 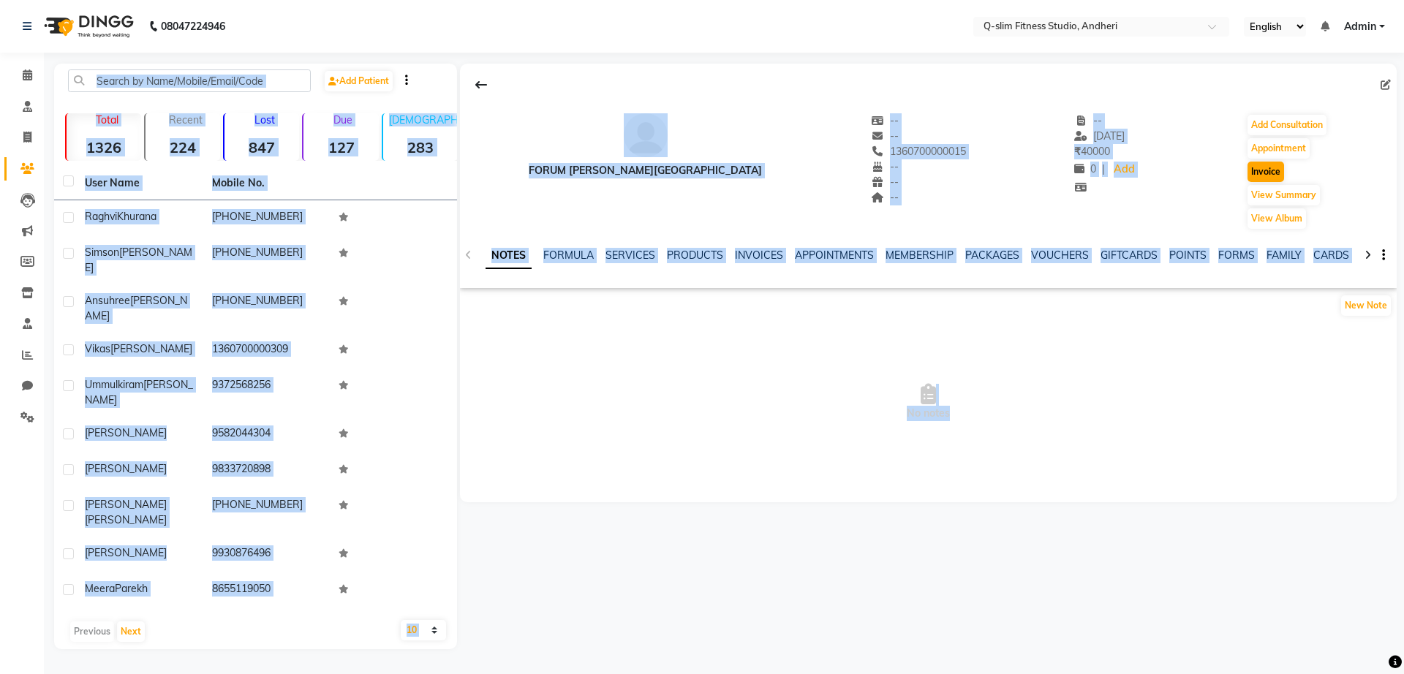 What do you see at coordinates (508, 256) in the screenshot?
I see `a: NOTES` at bounding box center [508, 256].